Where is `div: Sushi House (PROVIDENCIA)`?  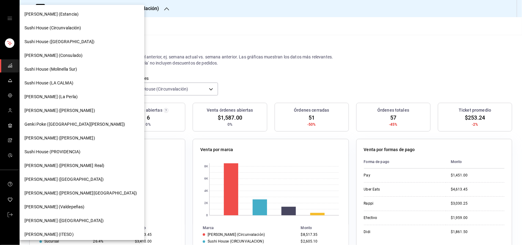 div: Sushi House (PROVIDENCIA) is located at coordinates (82, 152).